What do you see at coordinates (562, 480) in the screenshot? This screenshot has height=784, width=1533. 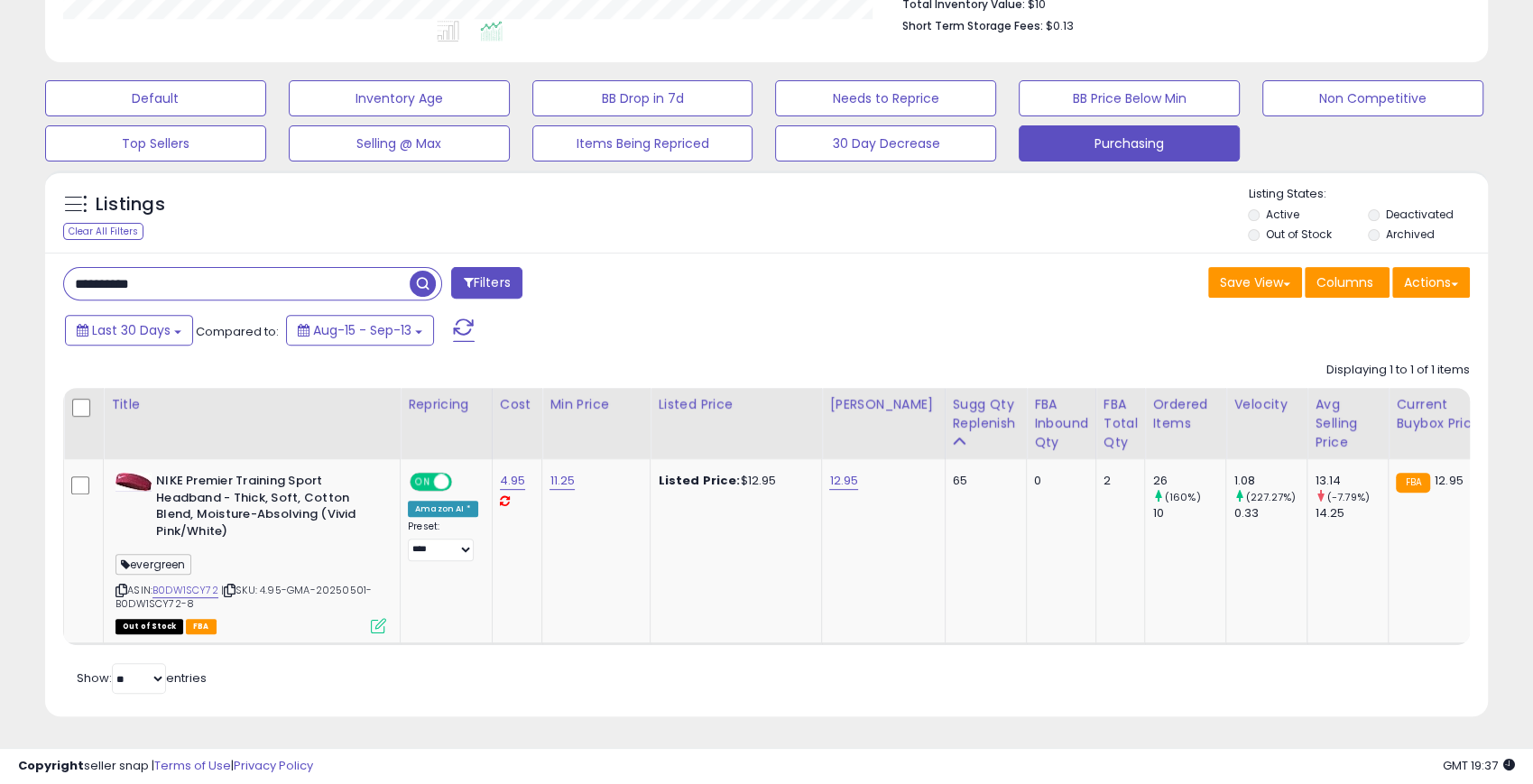 I see `a: 11.25` at bounding box center [562, 480].